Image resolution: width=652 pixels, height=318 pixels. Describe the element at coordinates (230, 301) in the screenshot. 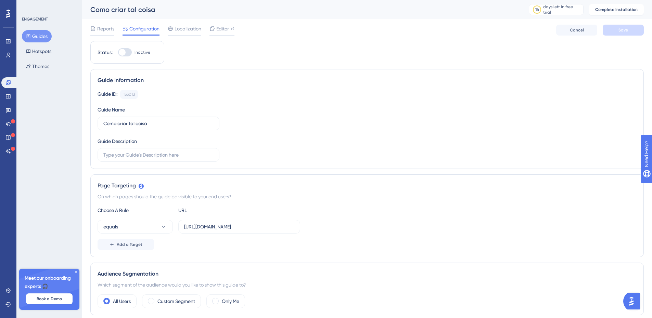

I see `label: Only Me` at that location.